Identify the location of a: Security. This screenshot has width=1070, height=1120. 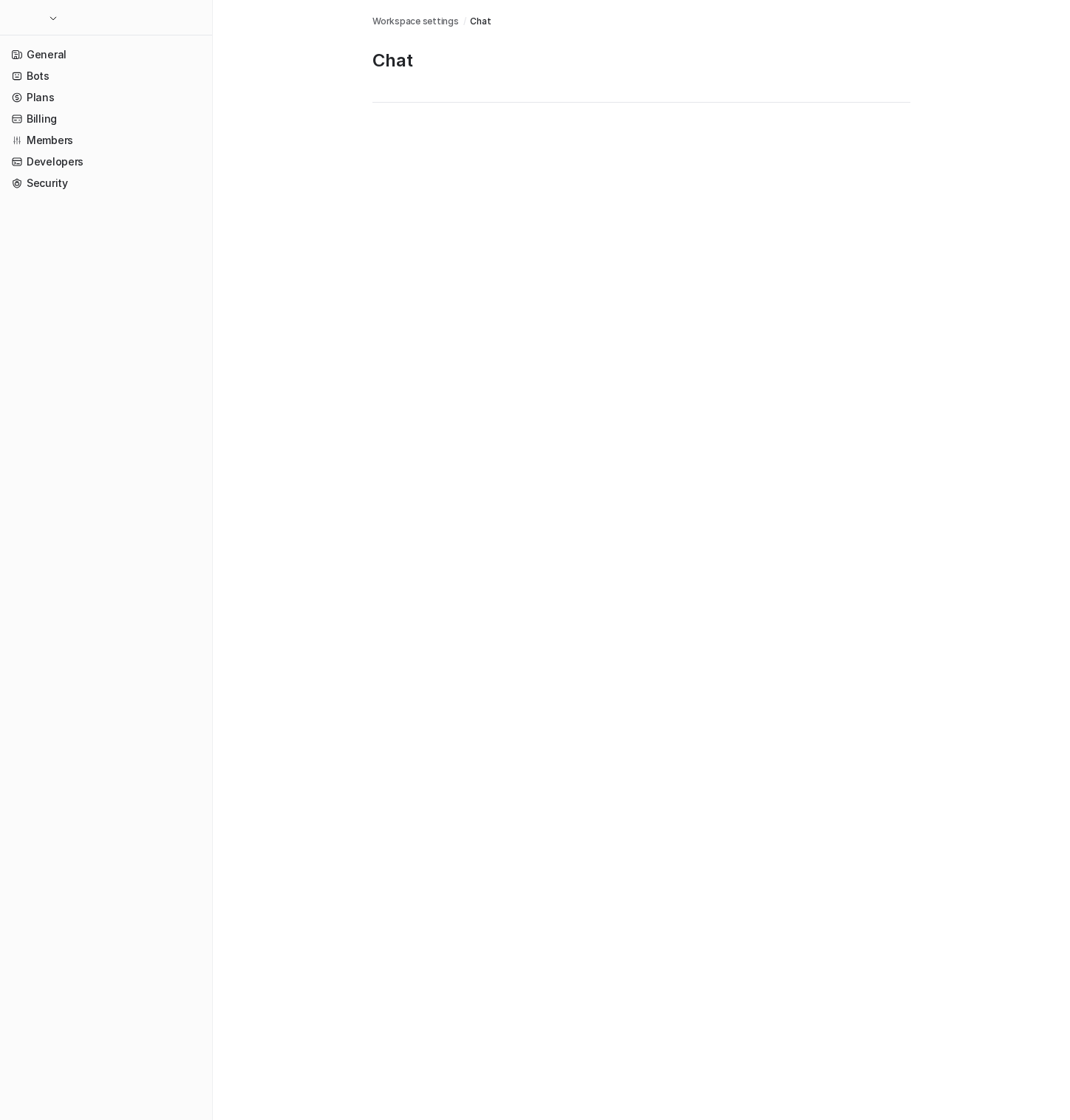
(106, 183).